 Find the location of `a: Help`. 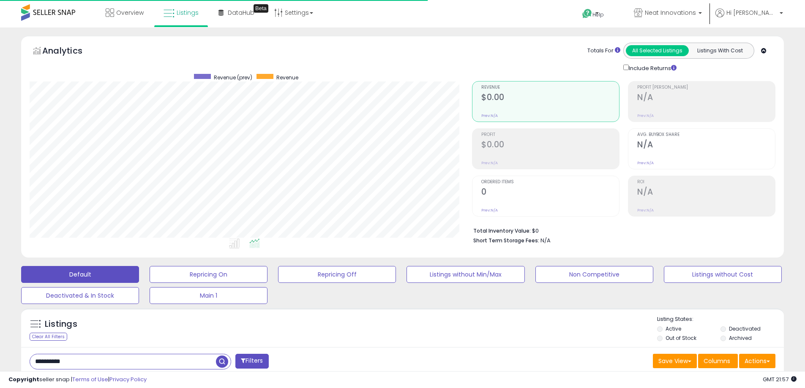

a: Help is located at coordinates (598, 15).